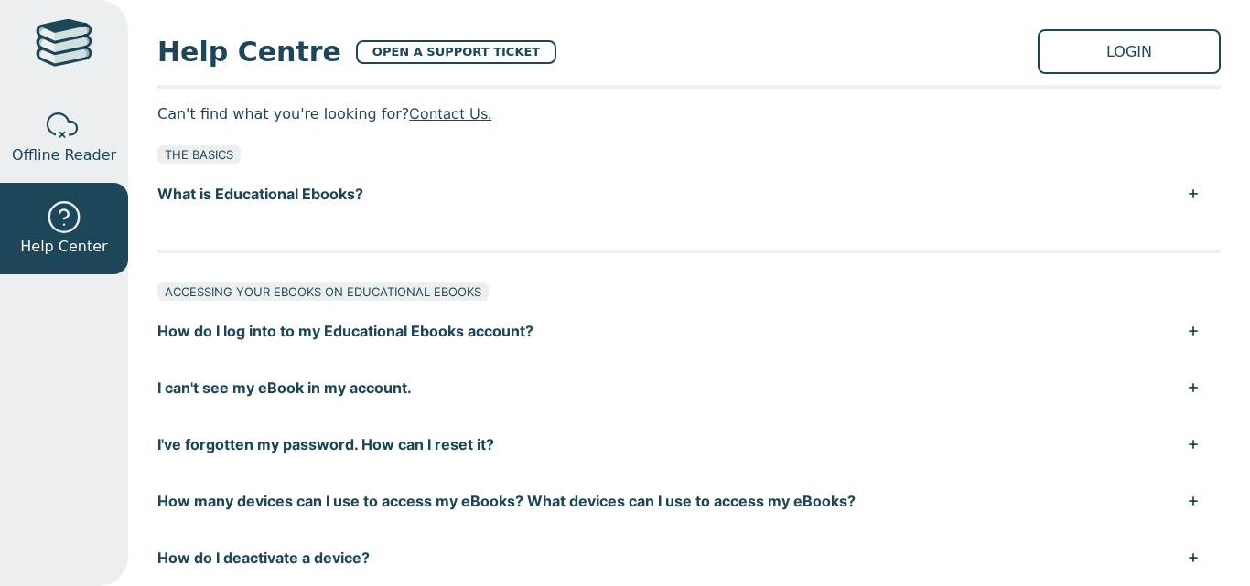  I want to click on button: How many devices can I use to access my eBooks? What devices can I use to access my eBooks?, so click(689, 501).